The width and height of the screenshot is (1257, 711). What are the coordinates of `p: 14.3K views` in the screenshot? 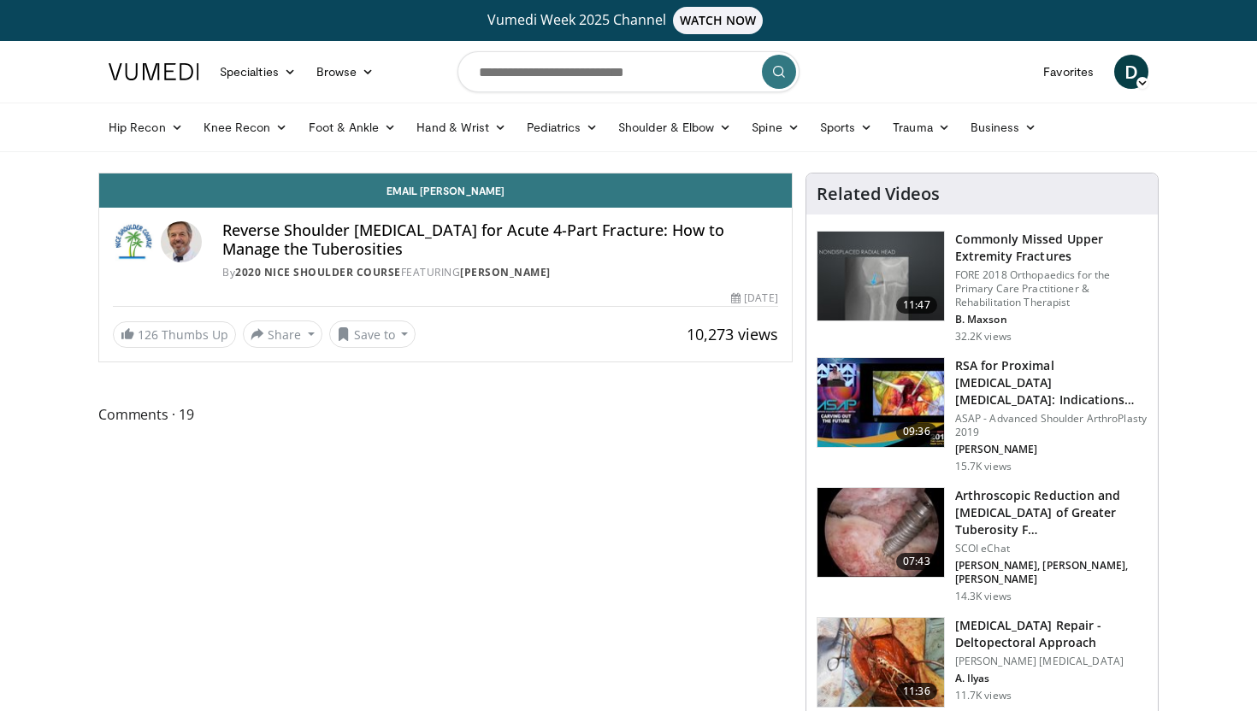 It's located at (983, 597).